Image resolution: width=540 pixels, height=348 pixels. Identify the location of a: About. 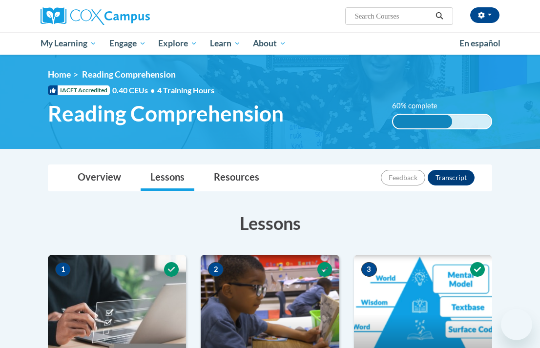
(270, 43).